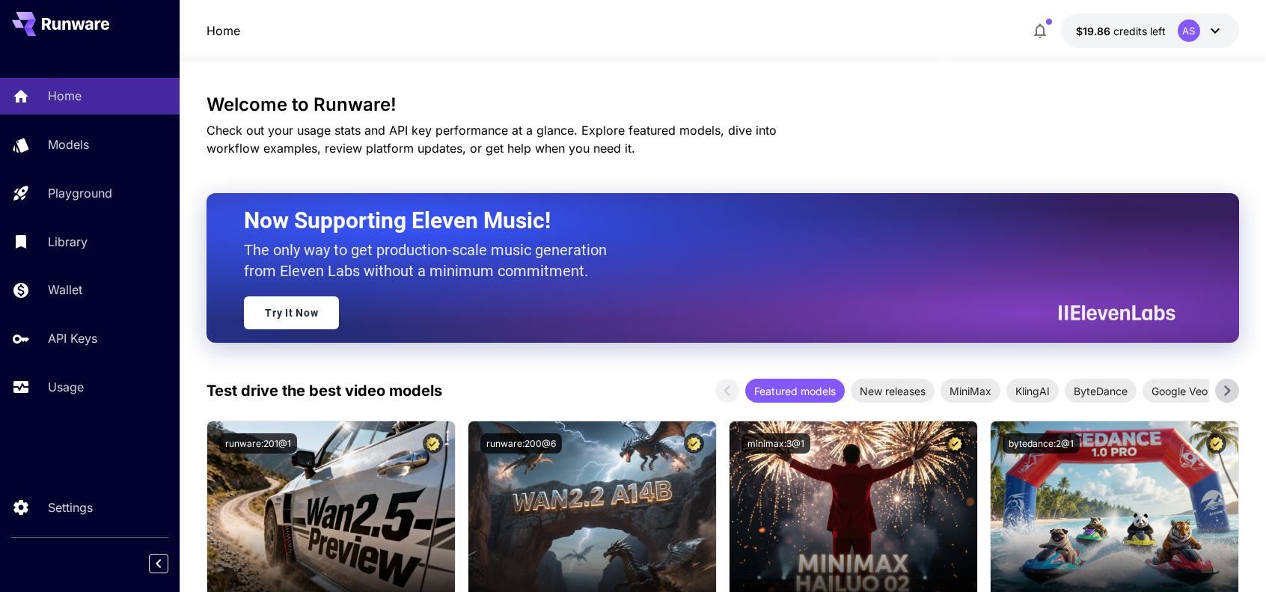 The height and width of the screenshot is (592, 1266). Describe the element at coordinates (66, 387) in the screenshot. I see `p: Usage` at that location.